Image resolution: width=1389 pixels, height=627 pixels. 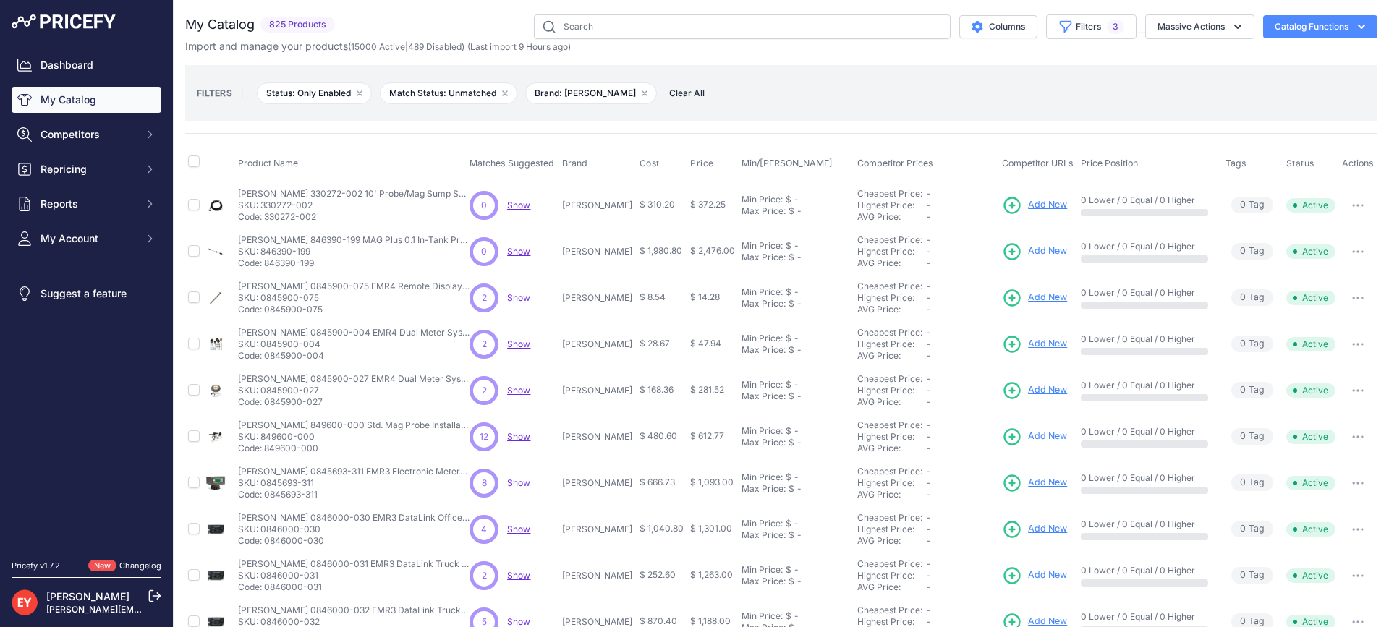 What do you see at coordinates (519, 621) in the screenshot?
I see `span: Show` at bounding box center [519, 621].